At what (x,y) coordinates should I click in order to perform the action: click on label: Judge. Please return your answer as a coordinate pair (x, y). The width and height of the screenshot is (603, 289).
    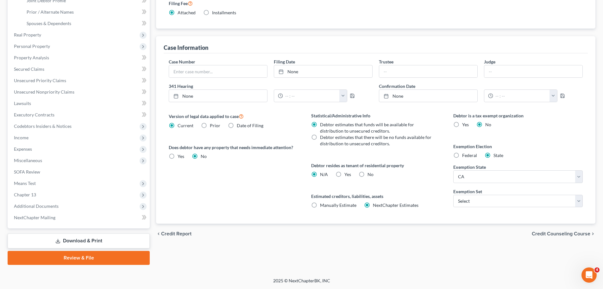
    Looking at the image, I should click on (490, 61).